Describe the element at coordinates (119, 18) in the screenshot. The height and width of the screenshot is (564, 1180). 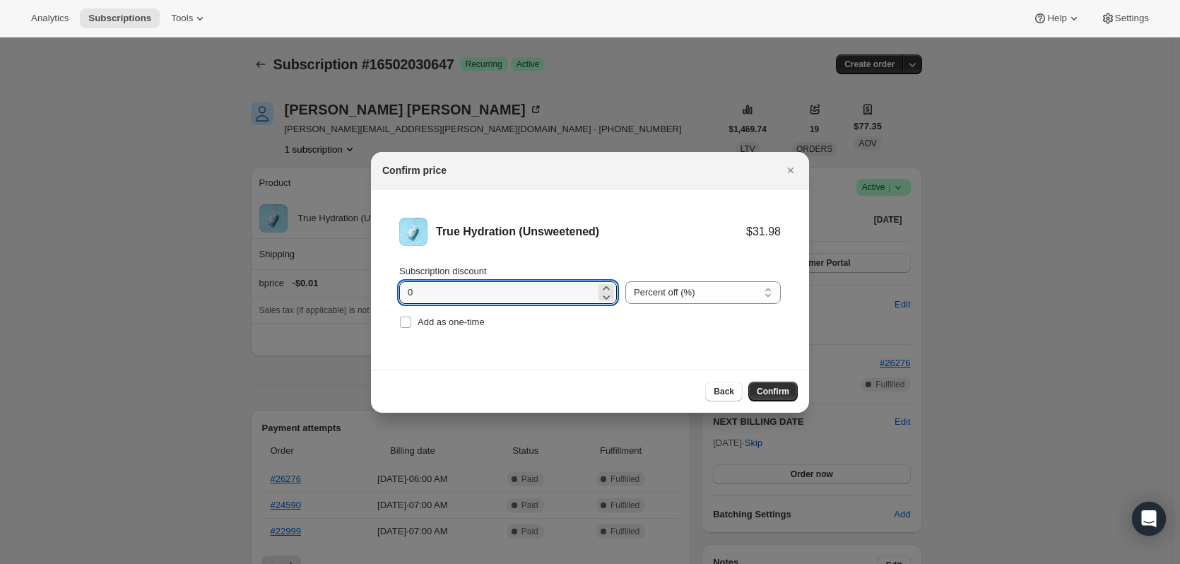
I see `span: Subscriptions` at that location.